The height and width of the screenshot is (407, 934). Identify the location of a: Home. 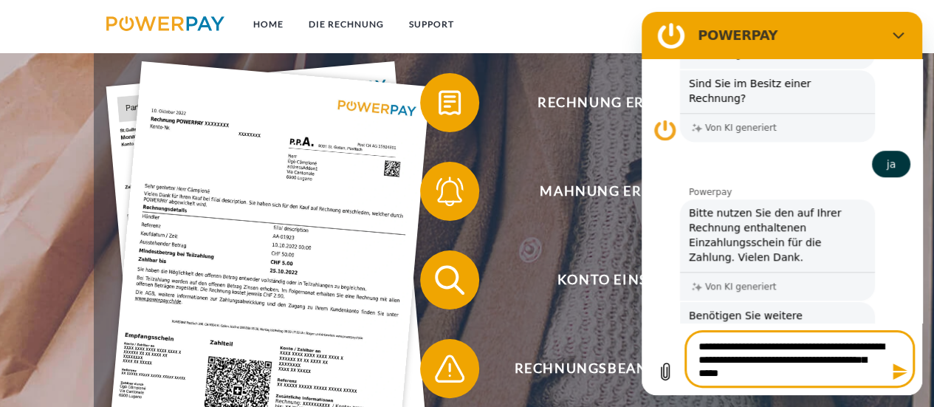
(267, 24).